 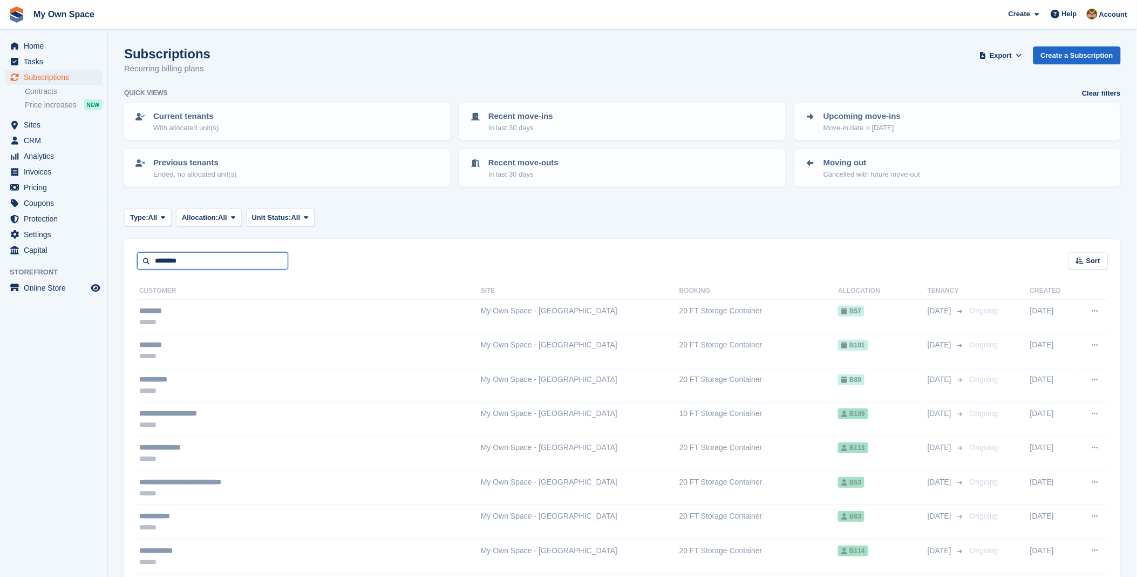 What do you see at coordinates (872, 162) in the screenshot?
I see `p: Moving out` at bounding box center [872, 162].